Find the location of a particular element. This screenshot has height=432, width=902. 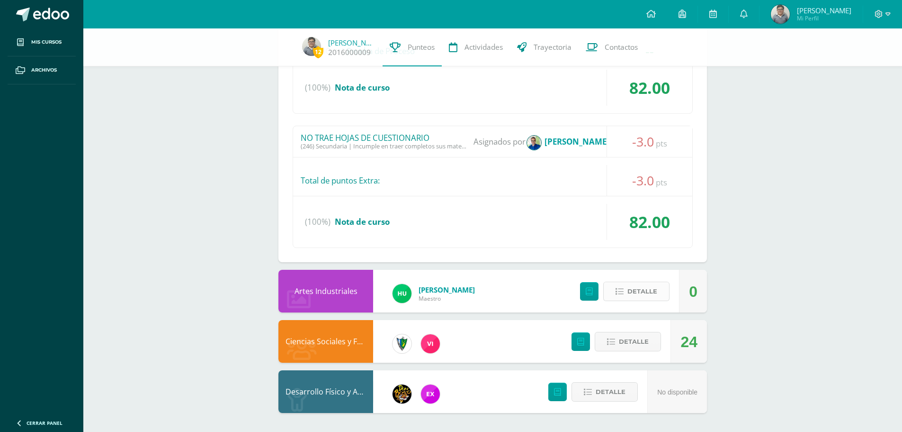

img: fd23069c3bd5c8dde97a66a86ce78287.png is located at coordinates (402, 293).